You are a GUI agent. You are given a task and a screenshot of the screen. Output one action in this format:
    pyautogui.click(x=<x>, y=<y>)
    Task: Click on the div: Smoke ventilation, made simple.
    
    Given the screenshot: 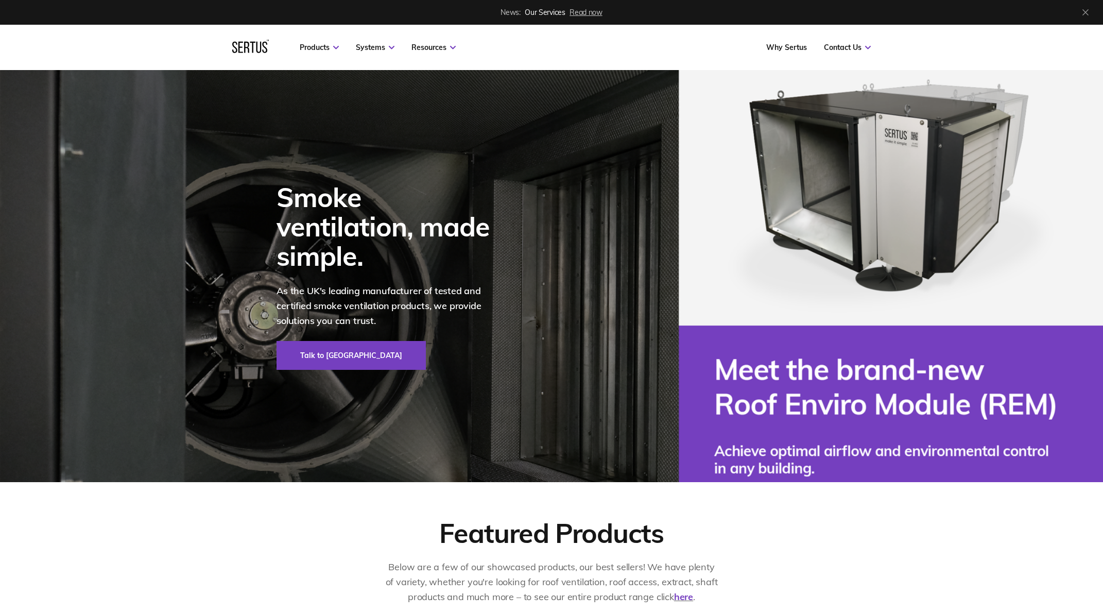 What is the action you would take?
    pyautogui.click(x=390, y=227)
    